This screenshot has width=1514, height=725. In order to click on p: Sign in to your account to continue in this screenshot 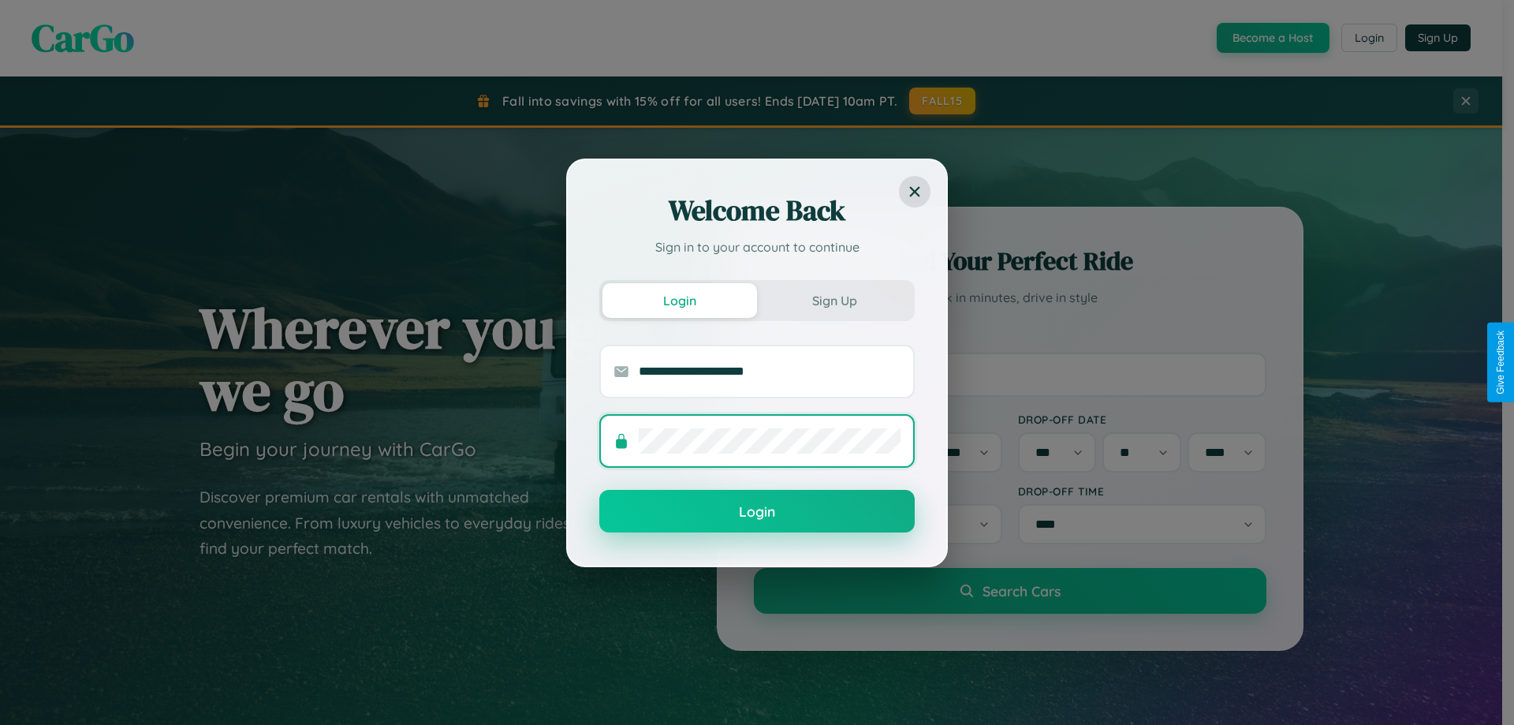, I will do `click(757, 247)`.